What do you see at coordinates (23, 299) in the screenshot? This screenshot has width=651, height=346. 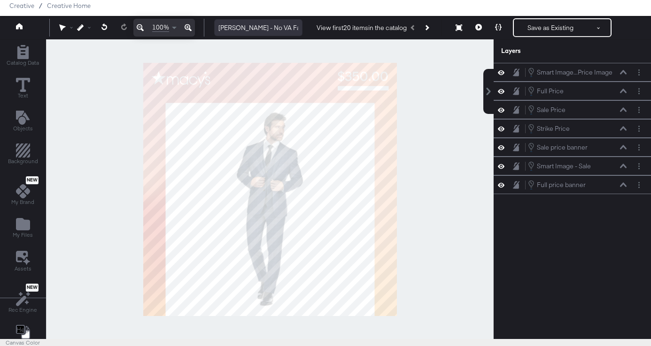 I see `button: NewRec Engine` at bounding box center [23, 299].